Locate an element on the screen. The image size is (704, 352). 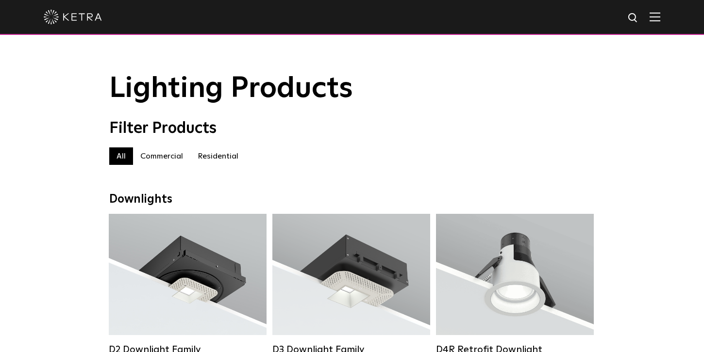
img: search icon is located at coordinates (633, 18).